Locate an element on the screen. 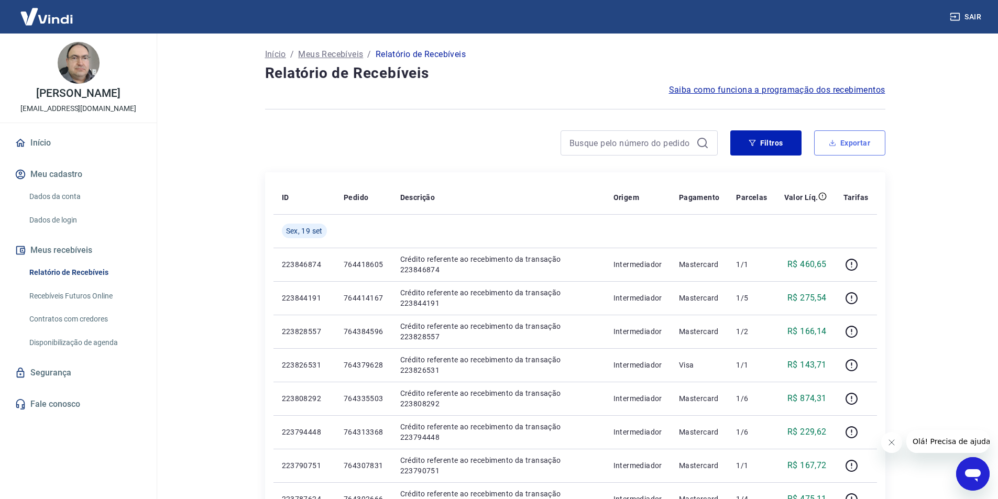 This screenshot has width=998, height=499. img: Vindi is located at coordinates (47, 16).